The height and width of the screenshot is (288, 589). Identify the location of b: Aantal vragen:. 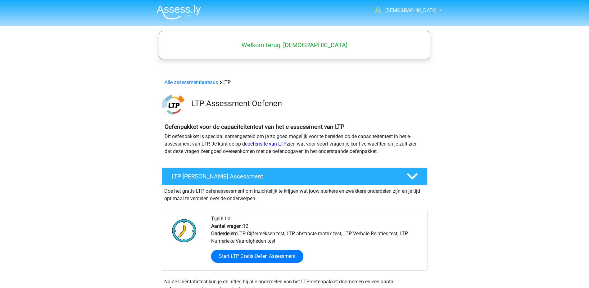
(227, 226).